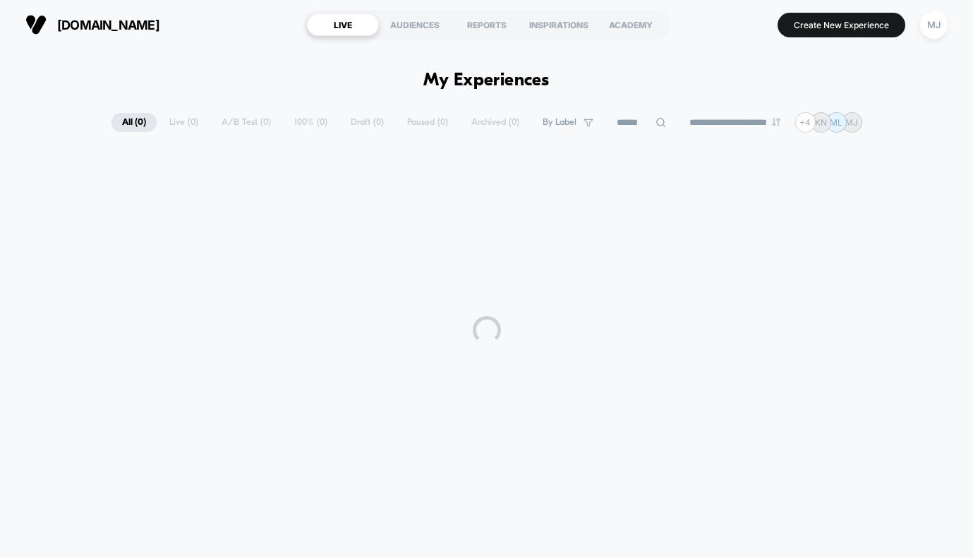 This screenshot has width=973, height=558. What do you see at coordinates (559, 25) in the screenshot?
I see `div: INSPIRATIONS` at bounding box center [559, 25].